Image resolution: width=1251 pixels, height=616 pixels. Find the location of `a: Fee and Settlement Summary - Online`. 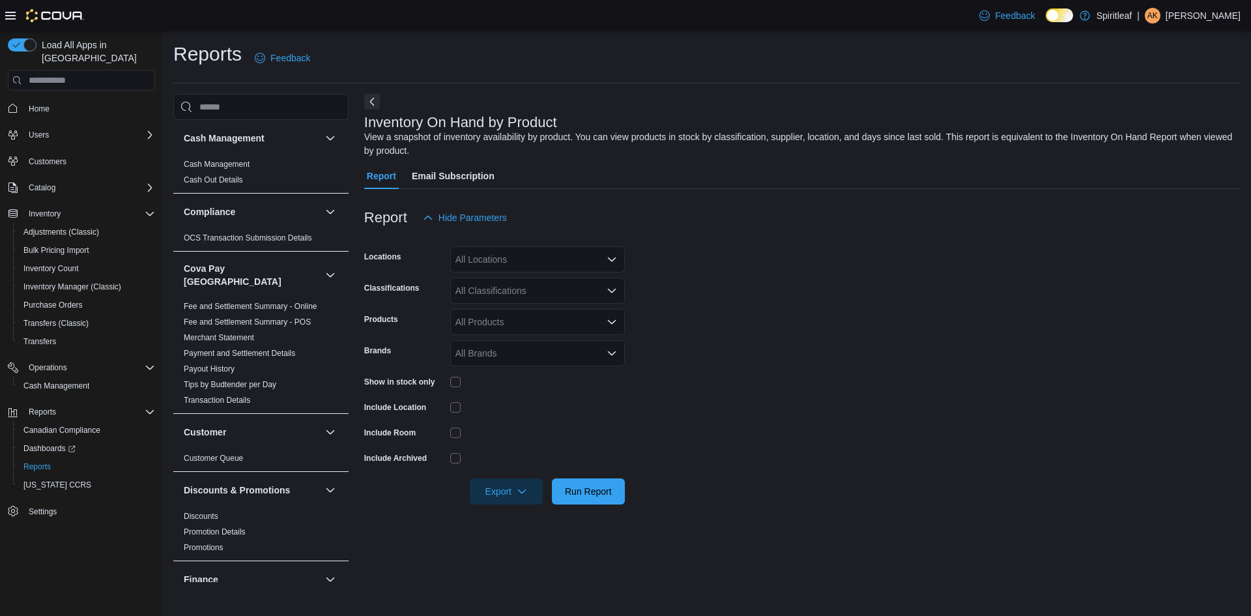

a: Fee and Settlement Summary - Online is located at coordinates (250, 306).